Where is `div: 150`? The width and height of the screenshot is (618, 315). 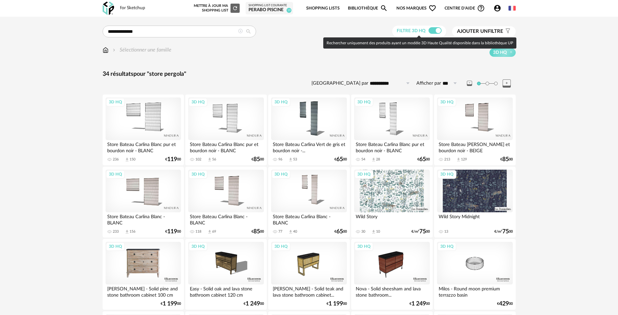
div: 150 is located at coordinates (133, 159).